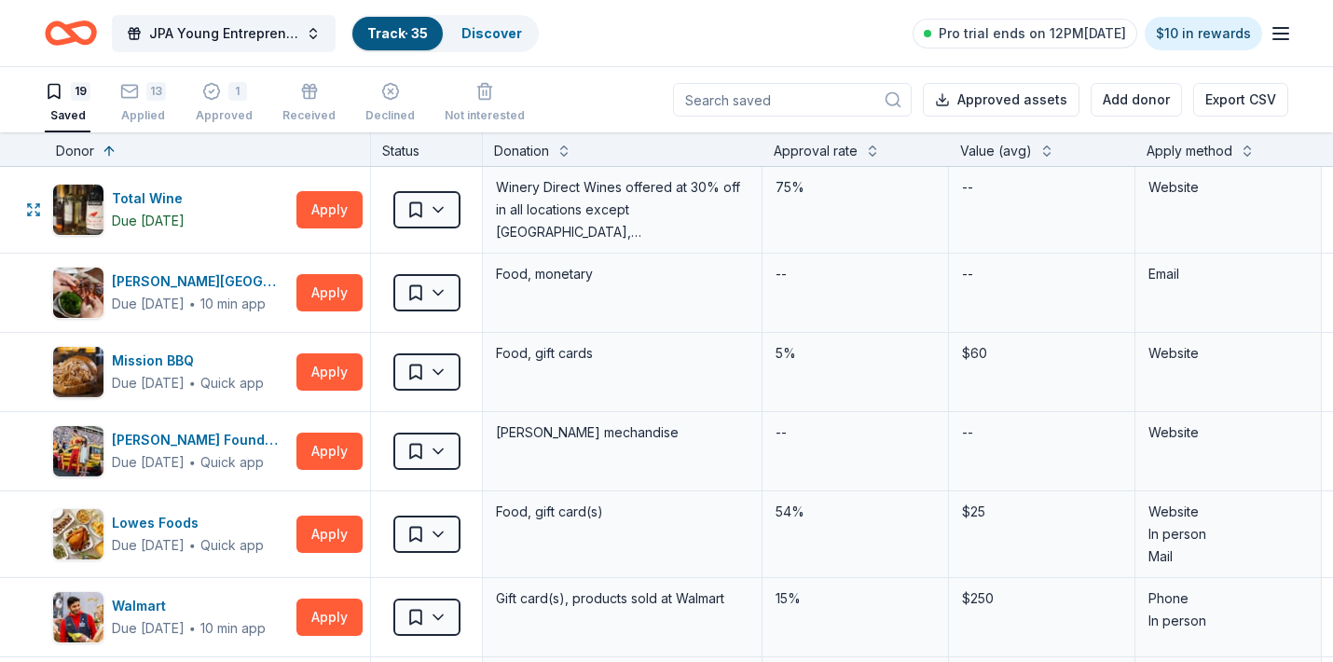 The height and width of the screenshot is (662, 1333). What do you see at coordinates (224, 34) in the screenshot?
I see `span: JPA Young Entrepreneur’s Christmas Market` at bounding box center [224, 34].